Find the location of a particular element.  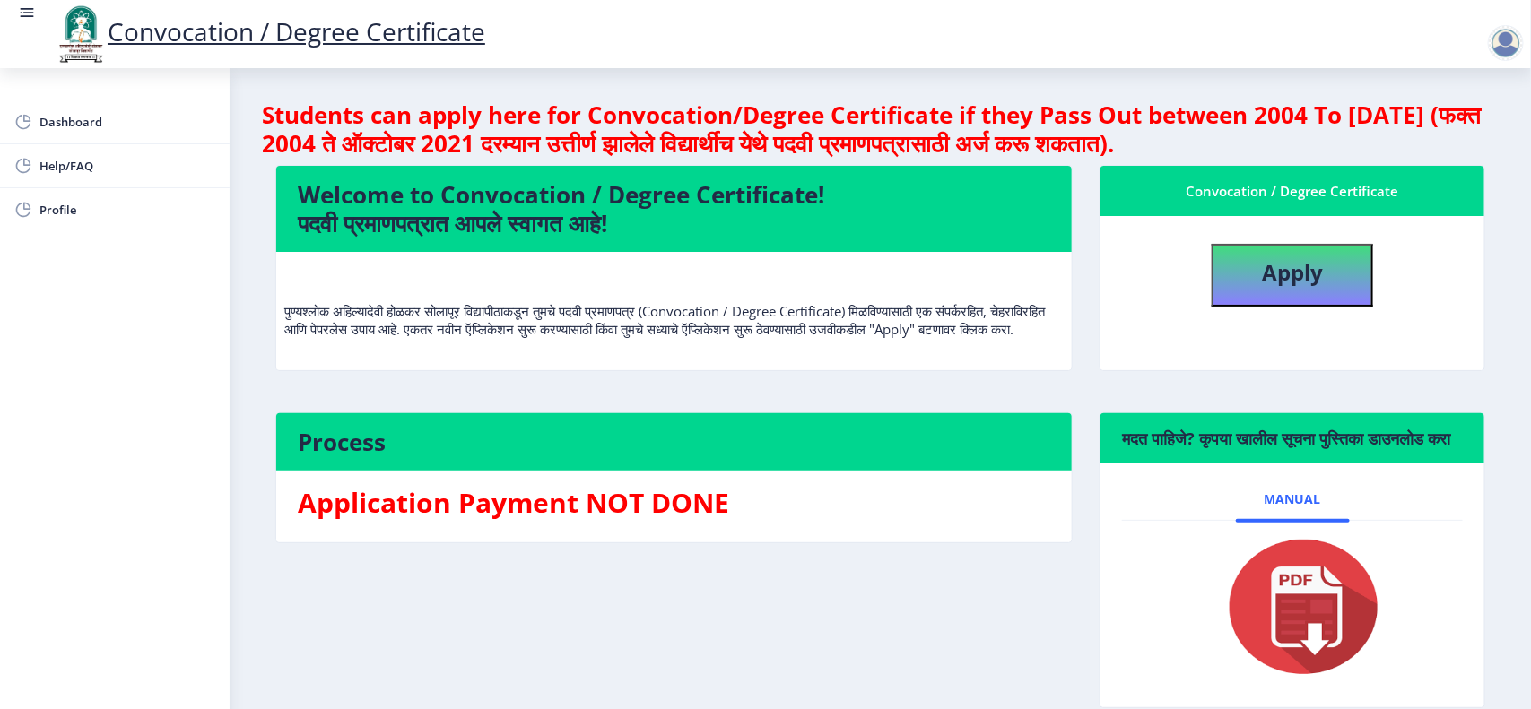

h3: Application Payment NOT DONE is located at coordinates (674, 503).